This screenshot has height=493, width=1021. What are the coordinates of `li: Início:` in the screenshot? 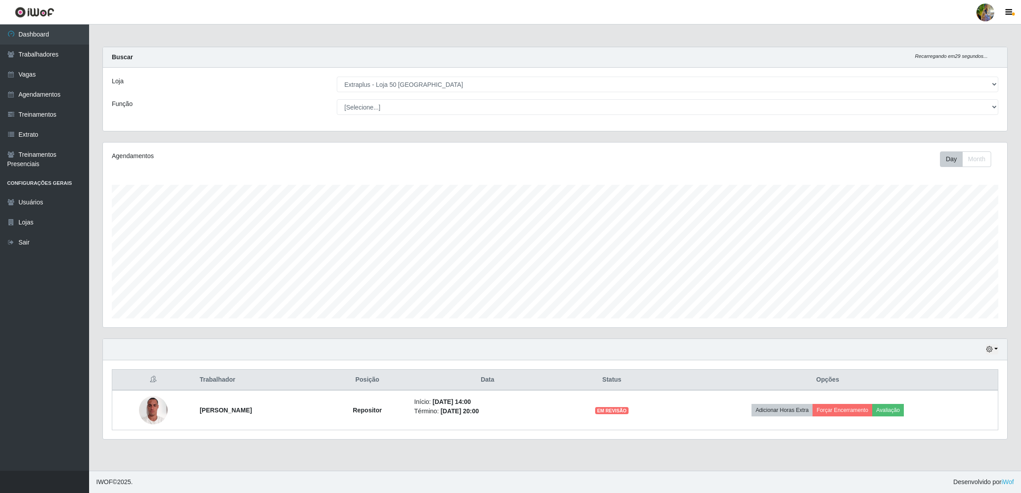 It's located at (487, 402).